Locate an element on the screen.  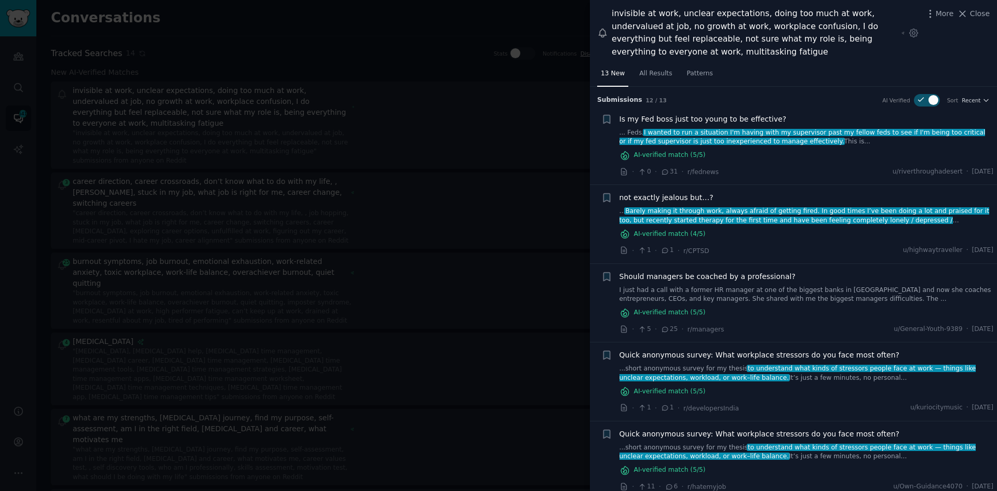
a: ... Feds,I wanted to run a situation I'm having with my supervisor past my fellow feds to see if ... is located at coordinates (807, 137).